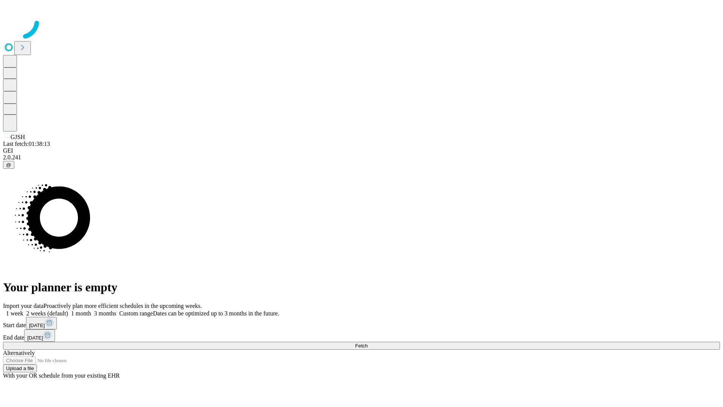 The image size is (723, 407). I want to click on span: Dates can be optimized up to 3 months in the future., so click(216, 313).